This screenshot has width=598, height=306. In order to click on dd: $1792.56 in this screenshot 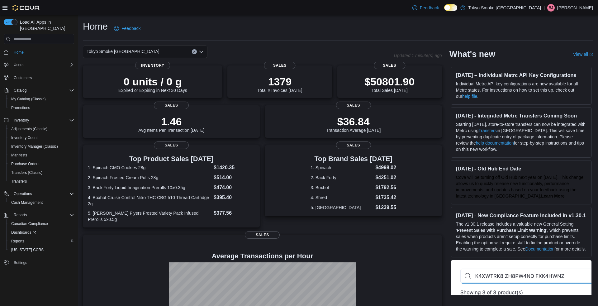, I will do `click(386, 188)`.